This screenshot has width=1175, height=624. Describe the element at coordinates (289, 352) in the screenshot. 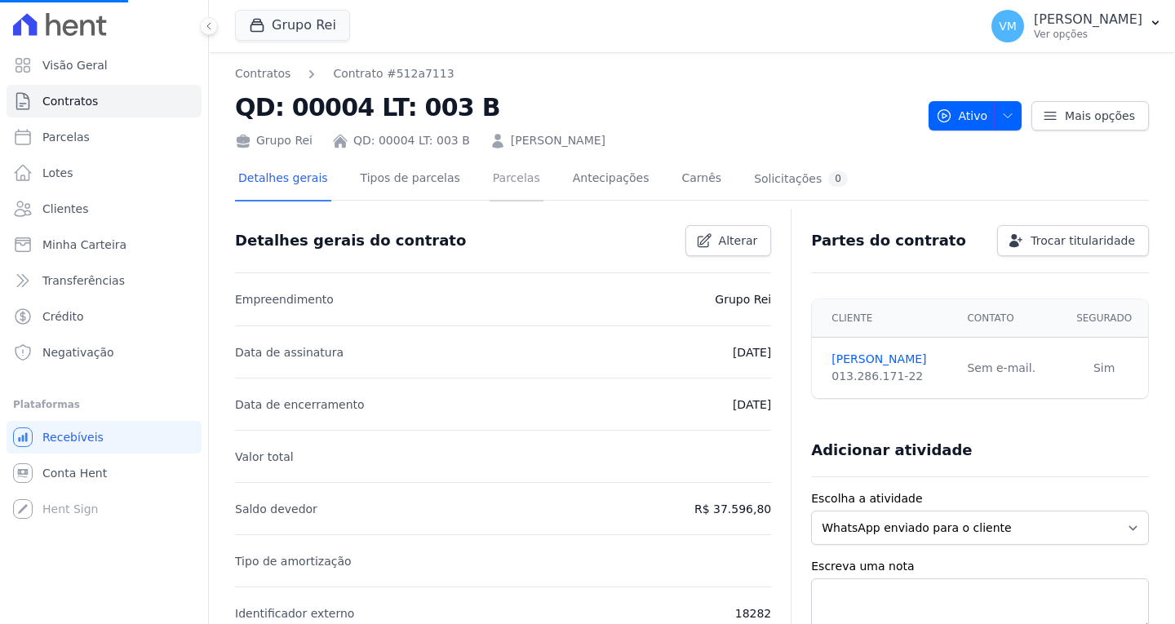

I see `p: Data de assinatura` at that location.